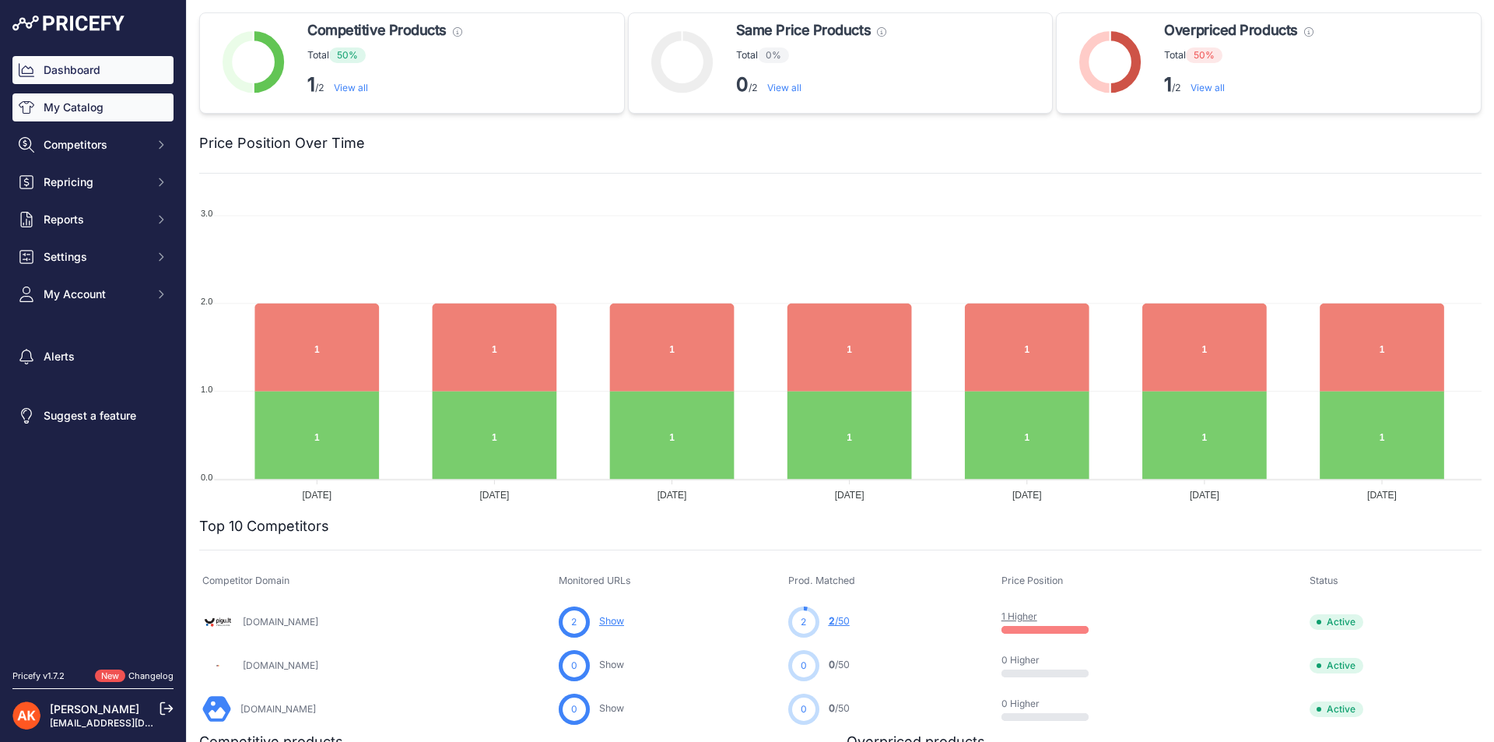 This screenshot has height=742, width=1494. What do you see at coordinates (377, 30) in the screenshot?
I see `span: Competitive Products` at bounding box center [377, 30].